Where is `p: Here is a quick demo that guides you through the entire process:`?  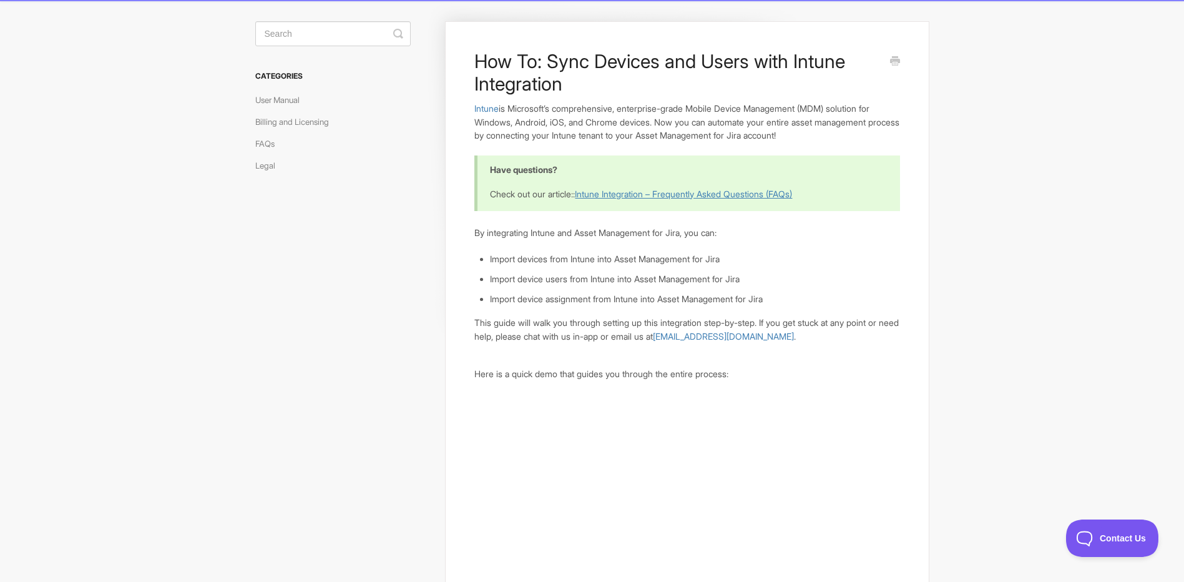
p: Here is a quick demo that guides you through the entire process: is located at coordinates (687, 374).